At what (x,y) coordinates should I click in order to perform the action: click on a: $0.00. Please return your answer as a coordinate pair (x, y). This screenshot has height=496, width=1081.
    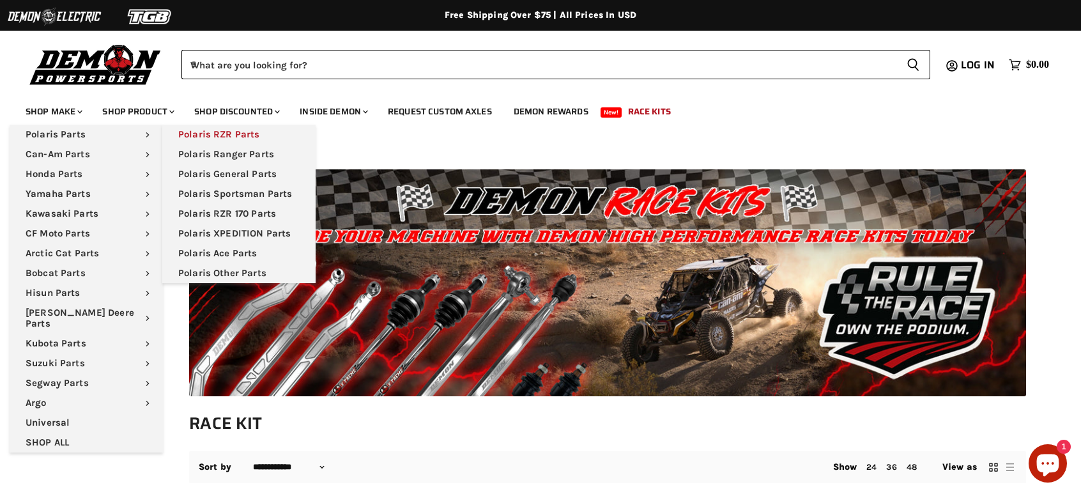
    Looking at the image, I should click on (1029, 65).